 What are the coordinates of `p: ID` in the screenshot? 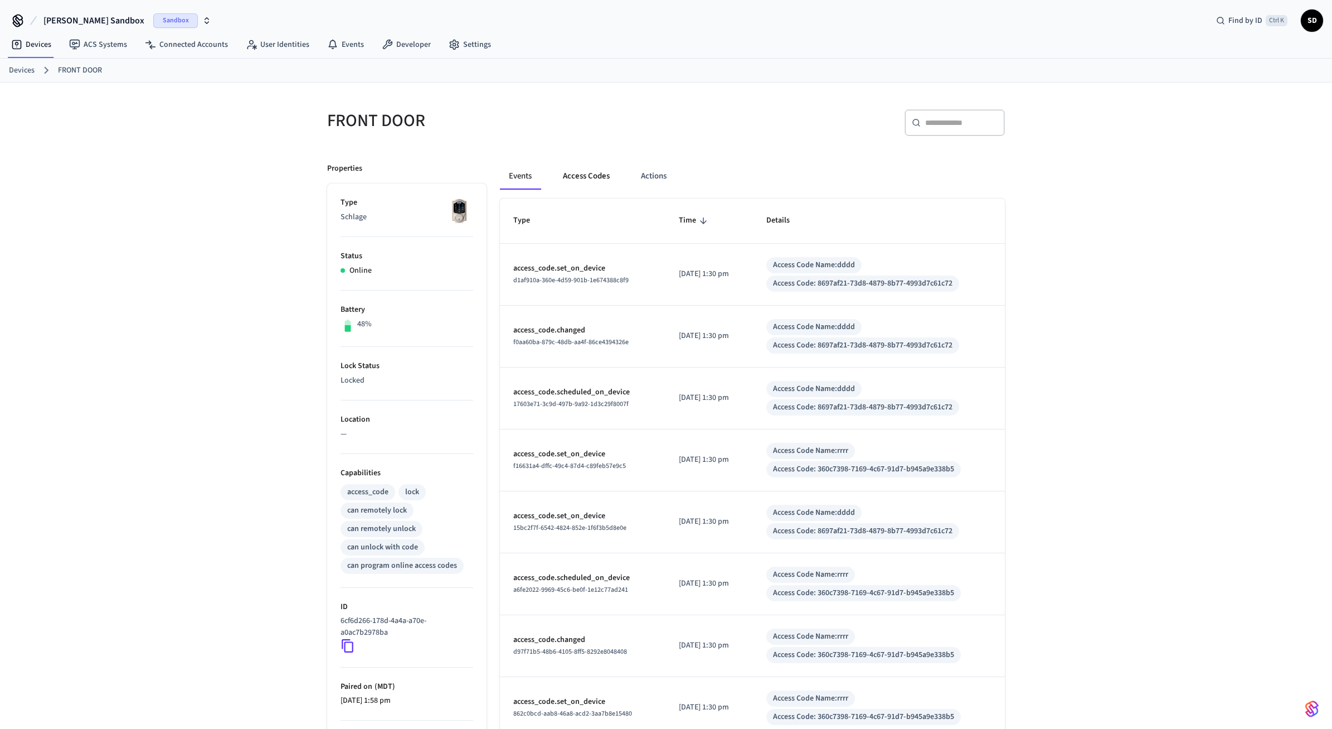 It's located at (407, 606).